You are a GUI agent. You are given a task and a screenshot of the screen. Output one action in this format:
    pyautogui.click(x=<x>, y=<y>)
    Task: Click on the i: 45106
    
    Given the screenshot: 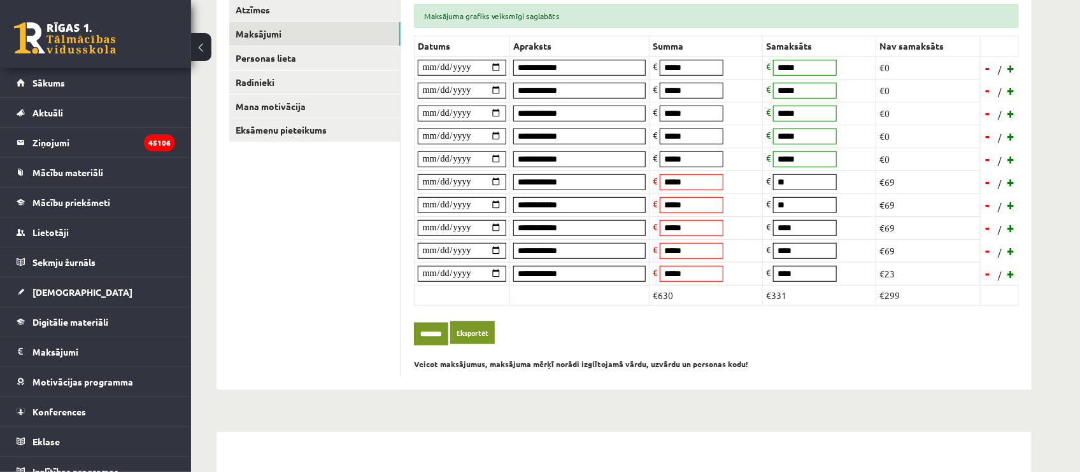 What is the action you would take?
    pyautogui.click(x=159, y=143)
    